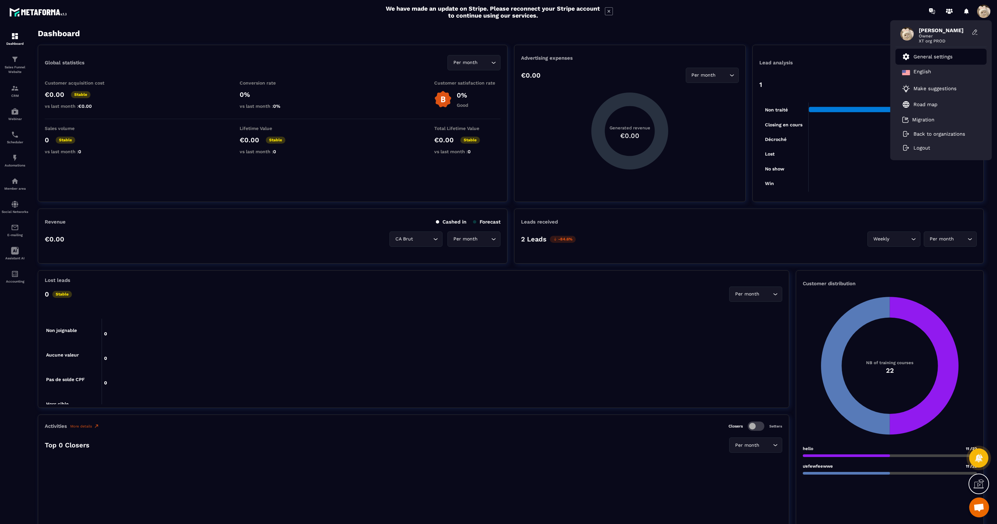  Describe the element at coordinates (814, 63) in the screenshot. I see `p: Lead analysis` at that location.